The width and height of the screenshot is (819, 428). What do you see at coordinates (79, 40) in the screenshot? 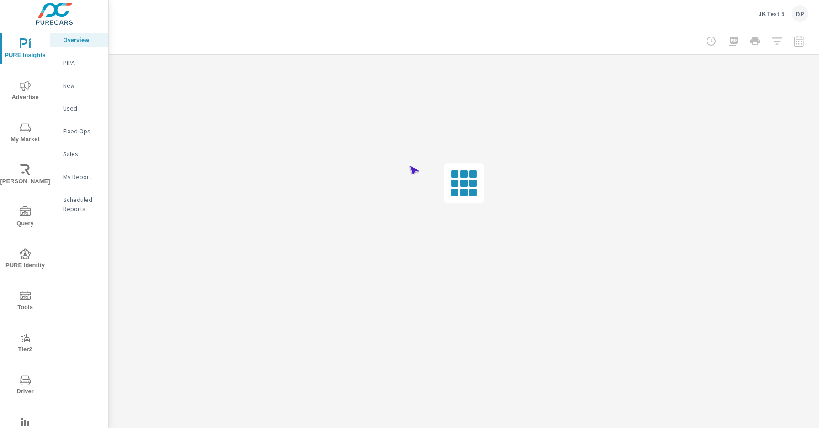
I see `div: Overview` at bounding box center [79, 40].